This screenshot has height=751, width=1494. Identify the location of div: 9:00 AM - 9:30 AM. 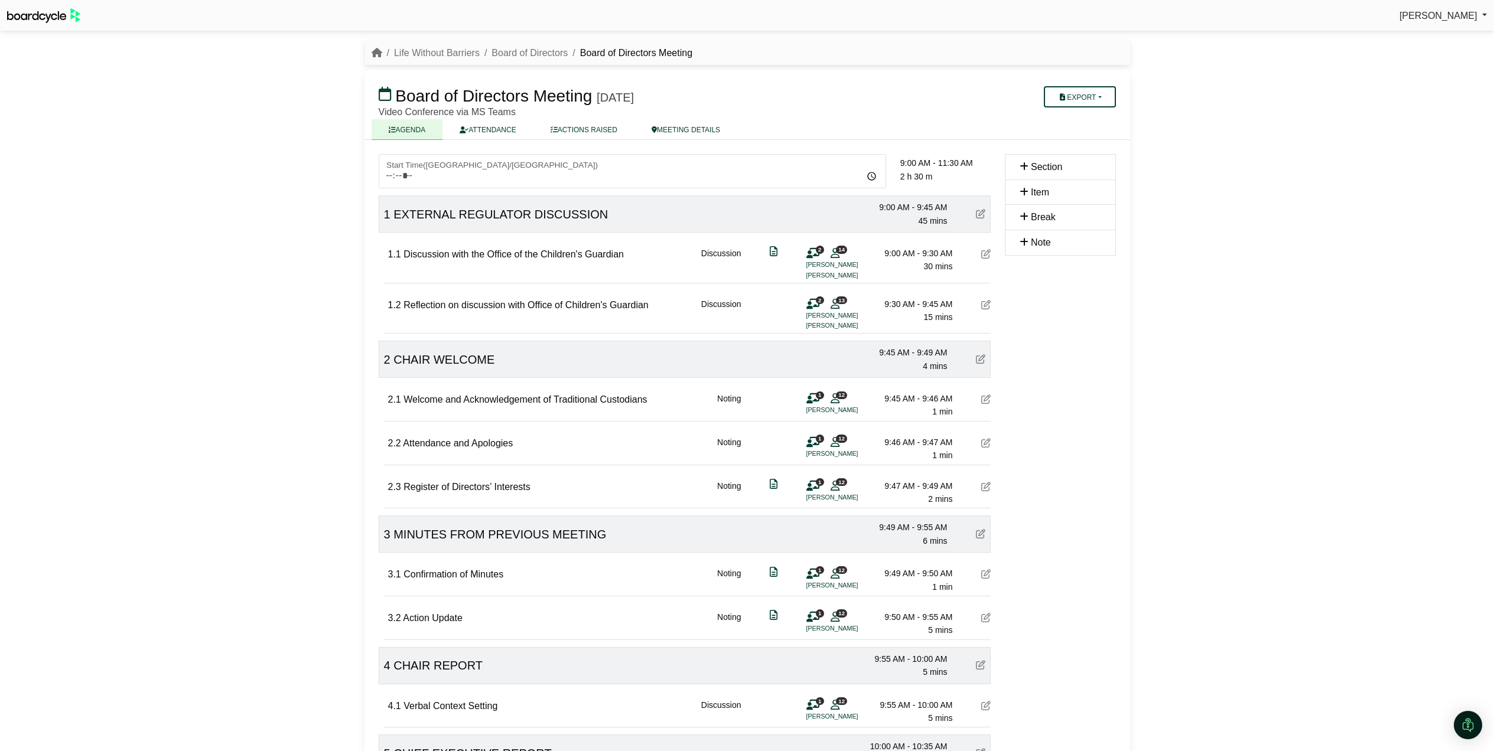
(912, 253).